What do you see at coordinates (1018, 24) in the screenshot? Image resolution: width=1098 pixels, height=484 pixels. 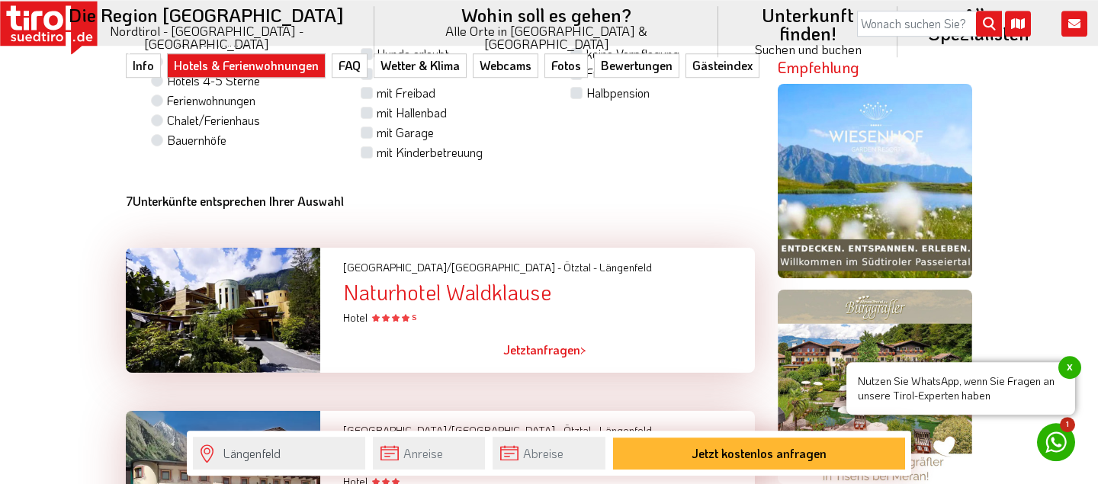 I see `i: Karte öffnen` at bounding box center [1018, 24].